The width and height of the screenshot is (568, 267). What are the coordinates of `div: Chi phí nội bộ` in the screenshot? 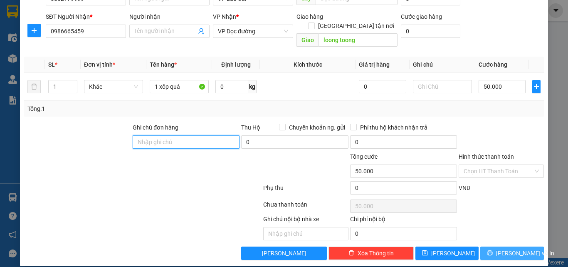 It's located at (404, 220).